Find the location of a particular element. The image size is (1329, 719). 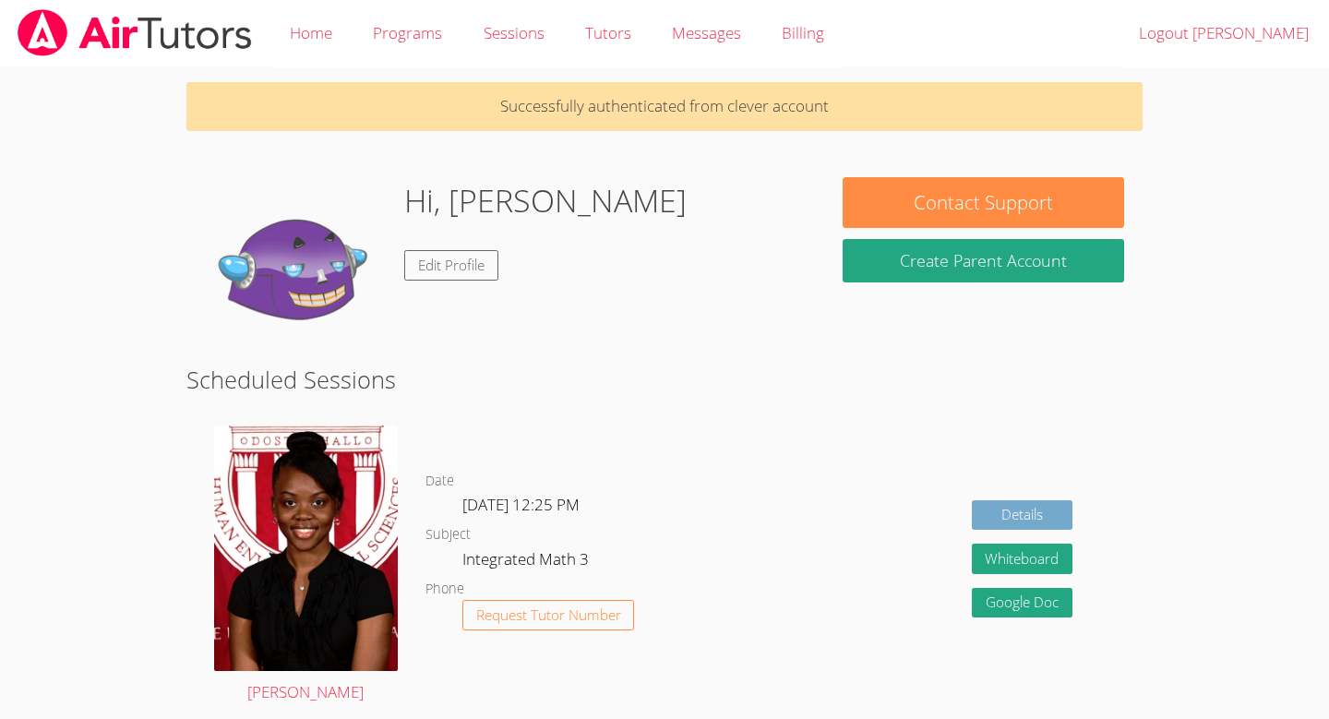

dd: Integrated Math 3 is located at coordinates (527, 562).